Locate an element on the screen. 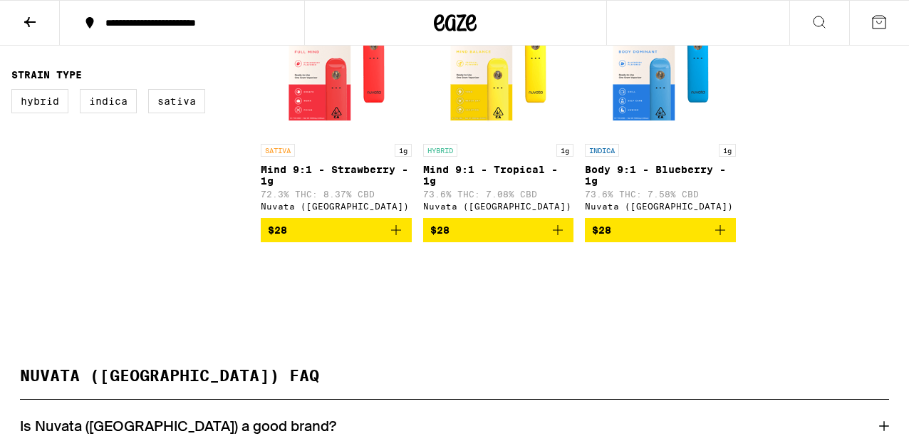 Image resolution: width=909 pixels, height=446 pixels. label: Indica is located at coordinates (108, 101).